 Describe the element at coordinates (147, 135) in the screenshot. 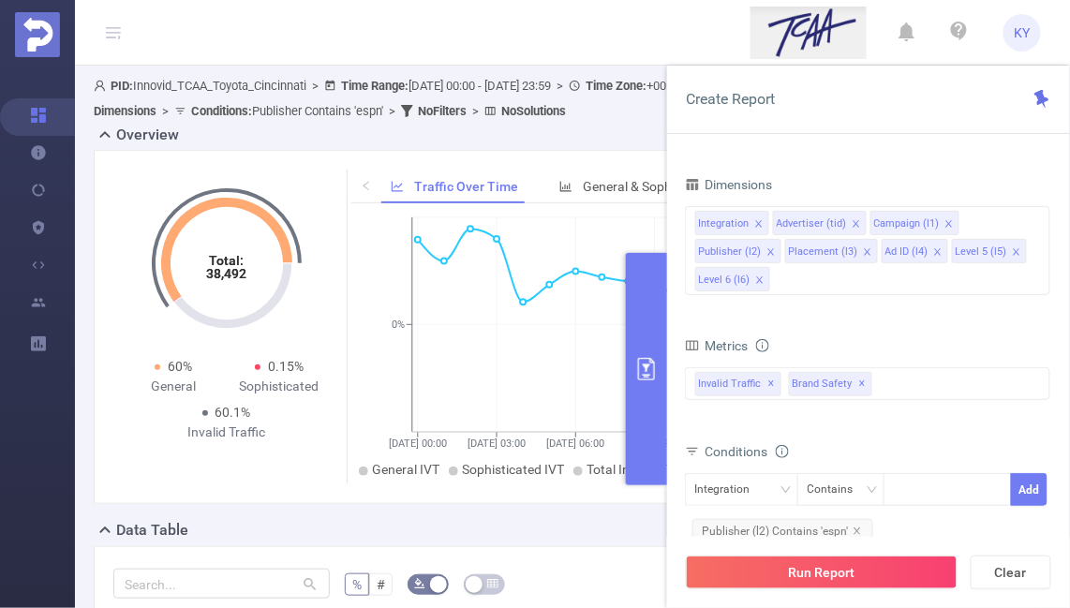

I see `h2: Overview` at that location.